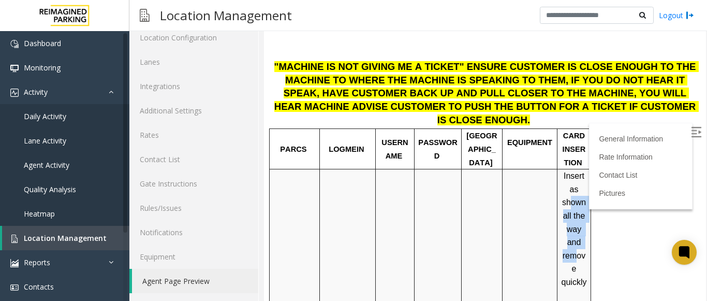 The image size is (707, 301). What do you see at coordinates (432, 109) in the screenshot?
I see `img: Open/Close Sidebar Menu` at bounding box center [432, 109].